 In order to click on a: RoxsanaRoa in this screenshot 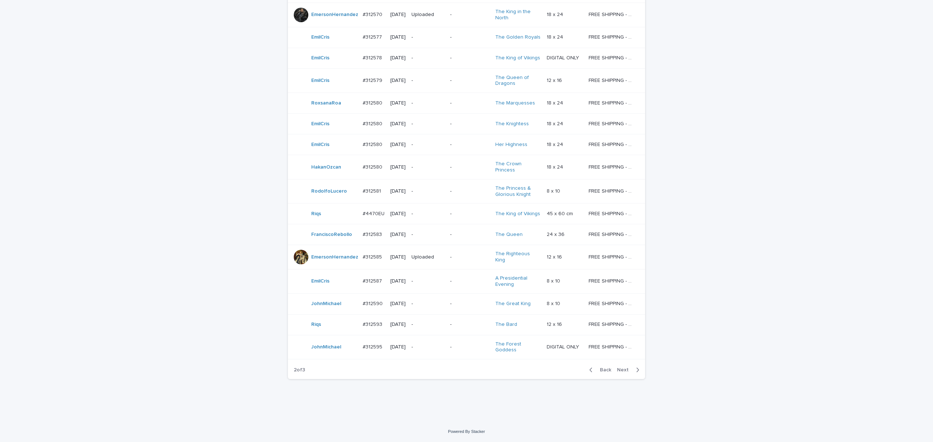, I will do `click(326, 103)`.